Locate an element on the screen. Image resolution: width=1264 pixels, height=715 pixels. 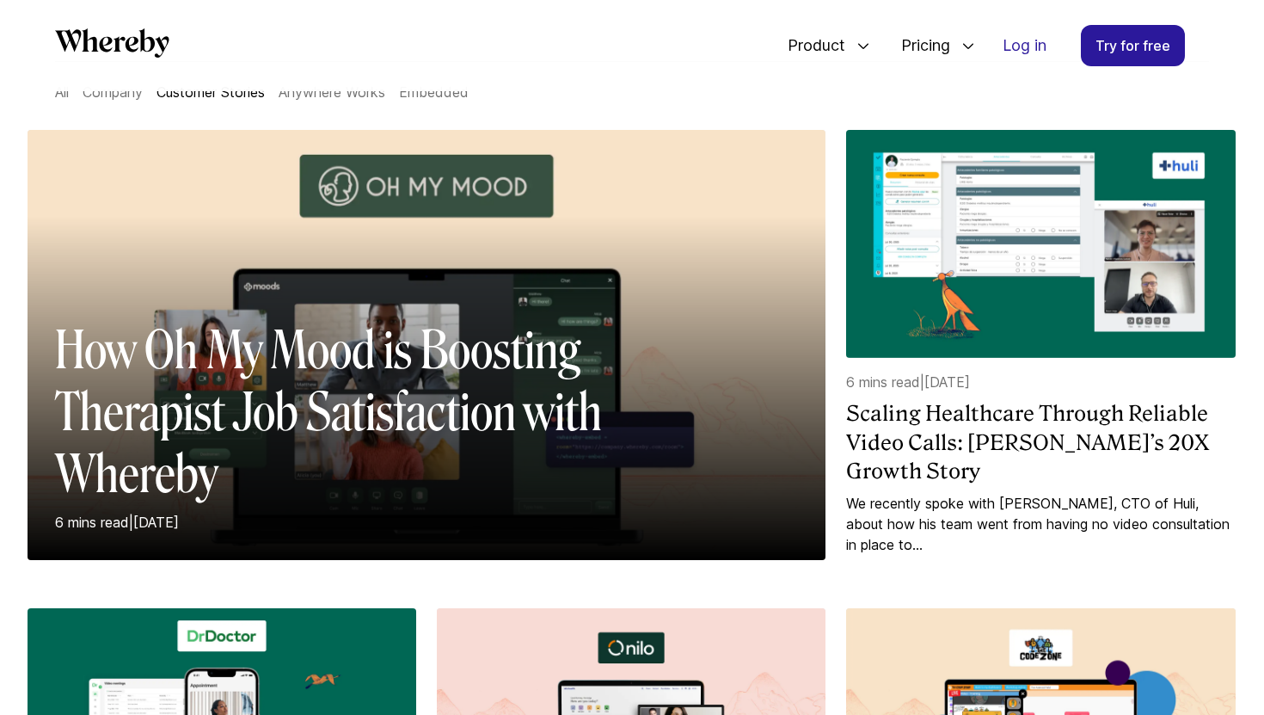
a: Embedded is located at coordinates (433, 92).